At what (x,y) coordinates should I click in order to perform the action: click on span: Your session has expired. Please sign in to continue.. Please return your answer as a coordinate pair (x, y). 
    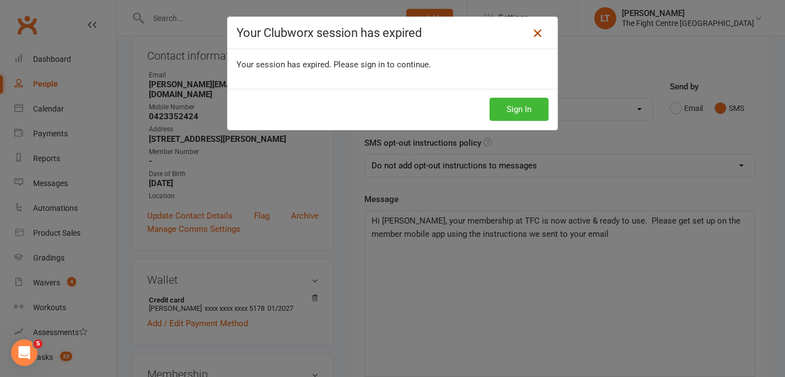
    Looking at the image, I should click on (334, 65).